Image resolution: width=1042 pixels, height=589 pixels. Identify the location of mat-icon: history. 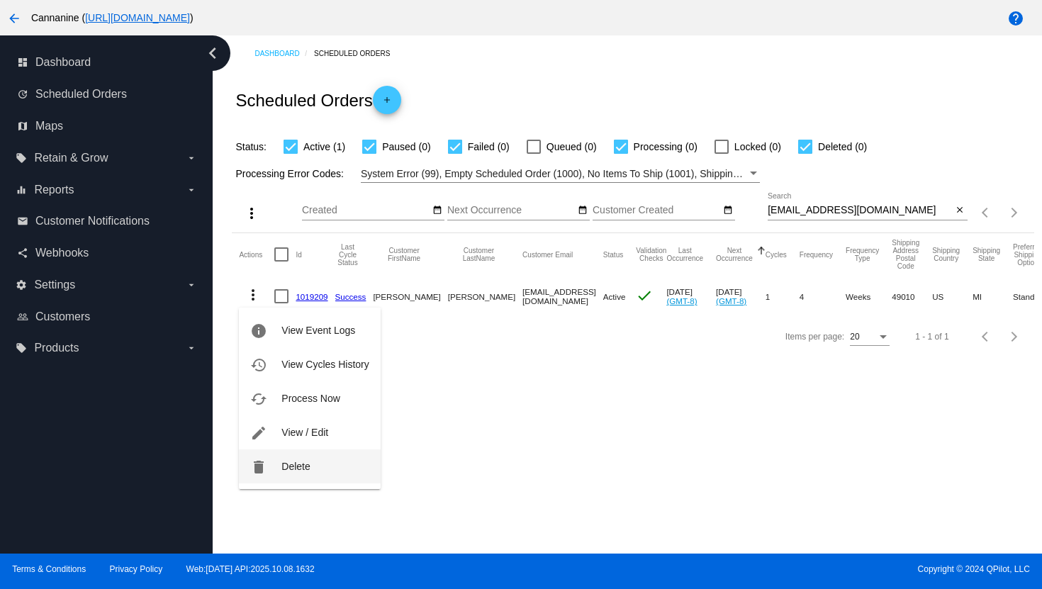
(259, 365).